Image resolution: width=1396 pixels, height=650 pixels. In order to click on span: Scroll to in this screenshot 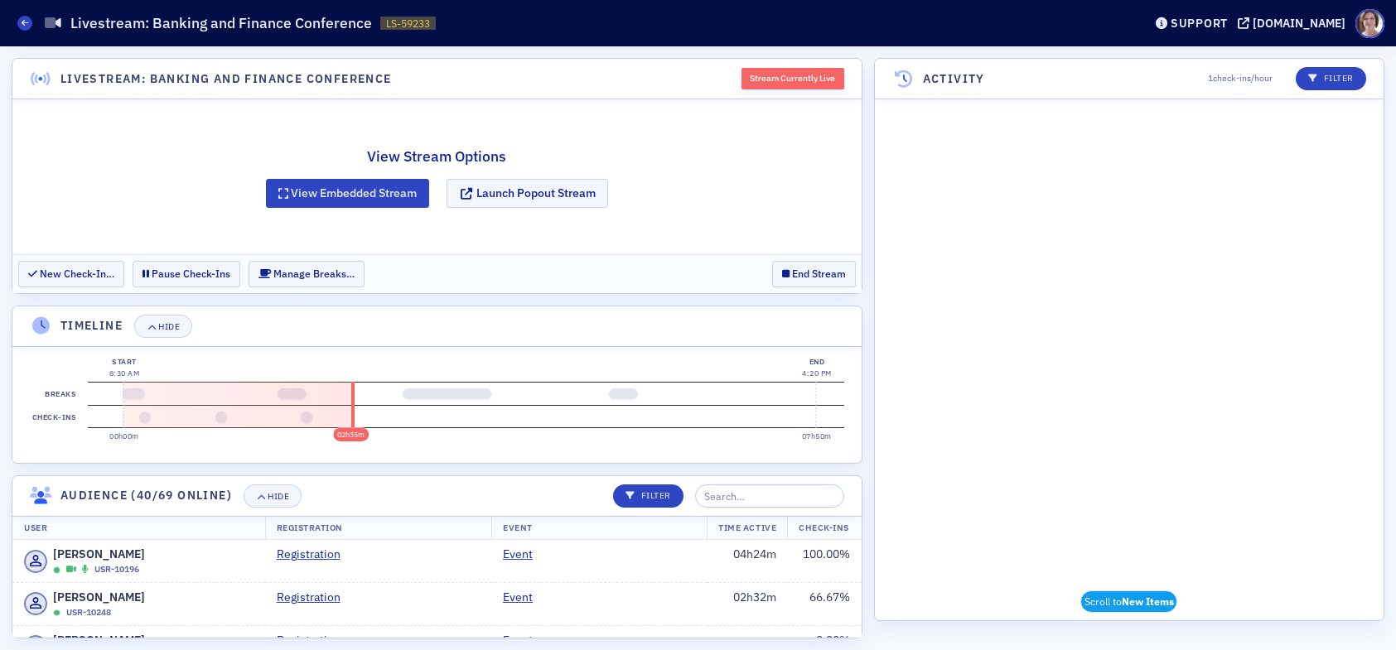, I will do `click(1128, 601)`.